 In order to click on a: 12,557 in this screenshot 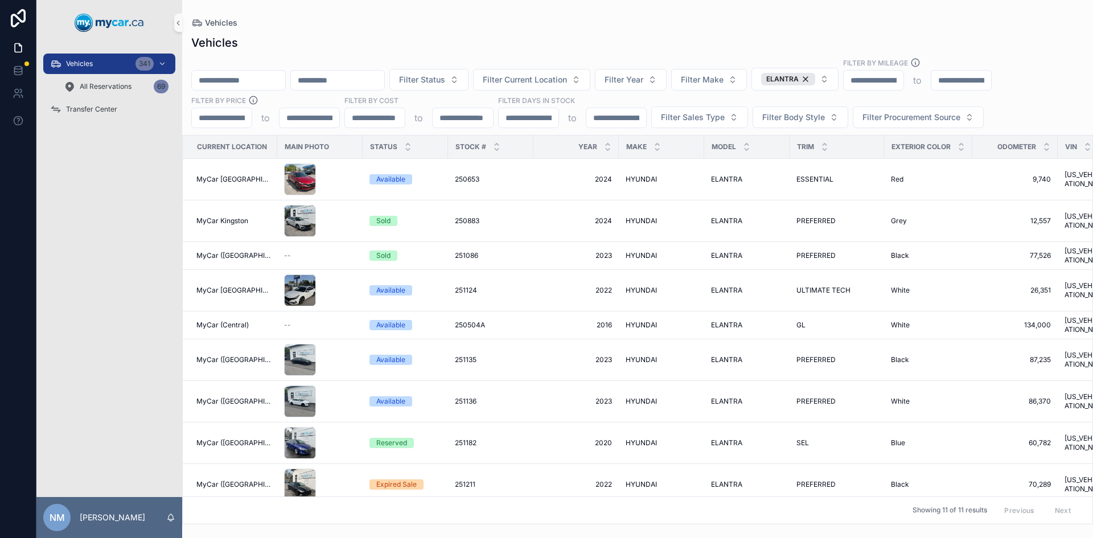, I will do `click(1015, 221)`.